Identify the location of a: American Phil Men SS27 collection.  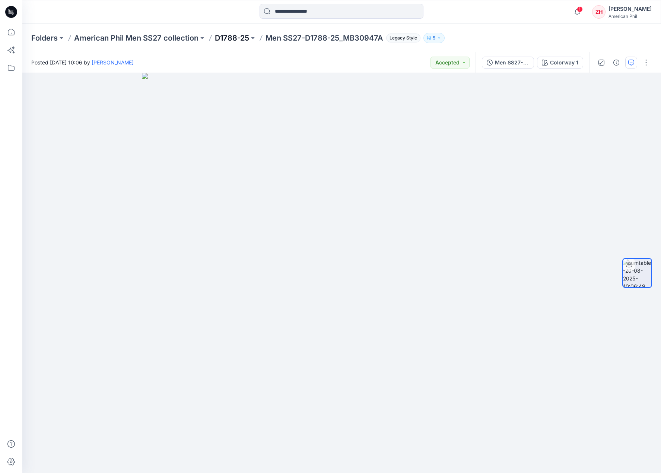
(136, 38).